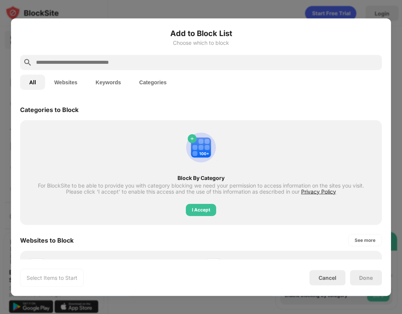 Image resolution: width=402 pixels, height=314 pixels. I want to click on div: For BlockSite to be able to provide you with category blocking we need your permission to access ..., so click(201, 188).